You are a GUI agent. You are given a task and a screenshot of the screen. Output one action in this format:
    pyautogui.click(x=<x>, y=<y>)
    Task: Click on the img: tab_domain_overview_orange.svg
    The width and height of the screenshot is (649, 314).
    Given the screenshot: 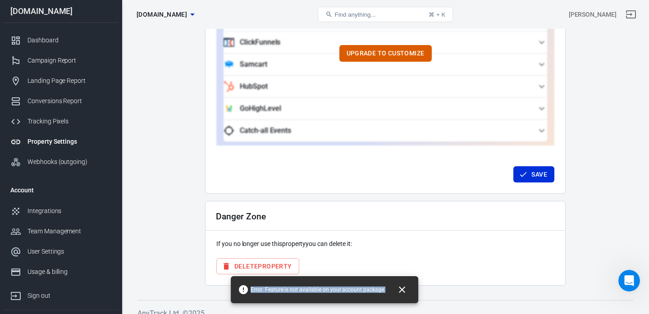 What is the action you would take?
    pyautogui.click(x=28, y=56)
    